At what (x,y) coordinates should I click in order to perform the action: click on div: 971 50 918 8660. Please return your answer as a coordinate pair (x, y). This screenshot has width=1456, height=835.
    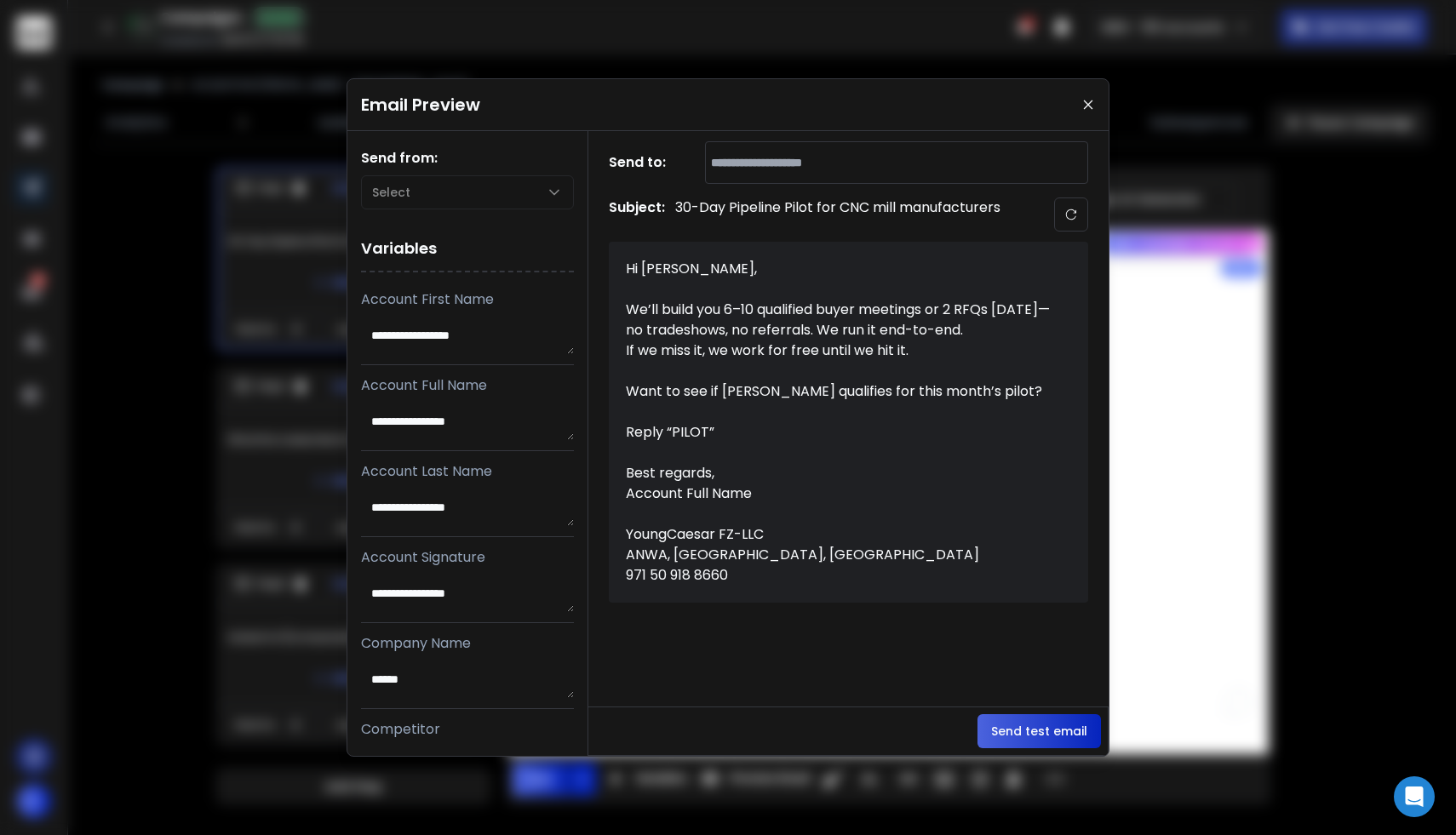
    Looking at the image, I should click on (838, 575).